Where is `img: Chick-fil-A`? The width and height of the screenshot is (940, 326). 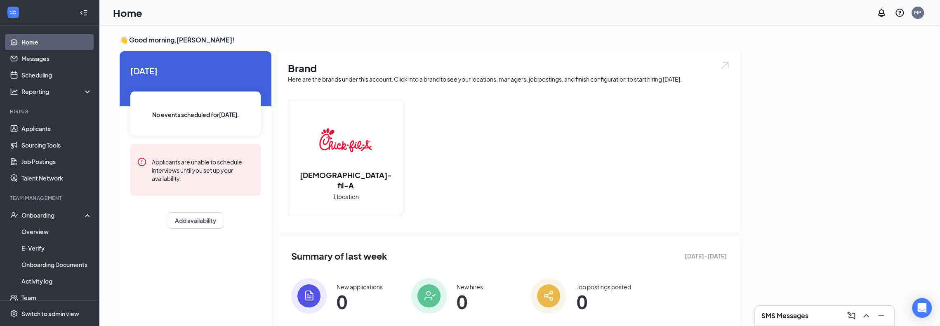
img: Chick-fil-A is located at coordinates (346, 140).